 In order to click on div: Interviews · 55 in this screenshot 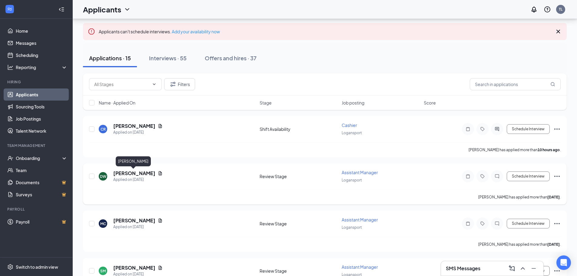, I will do `click(168, 58)`.